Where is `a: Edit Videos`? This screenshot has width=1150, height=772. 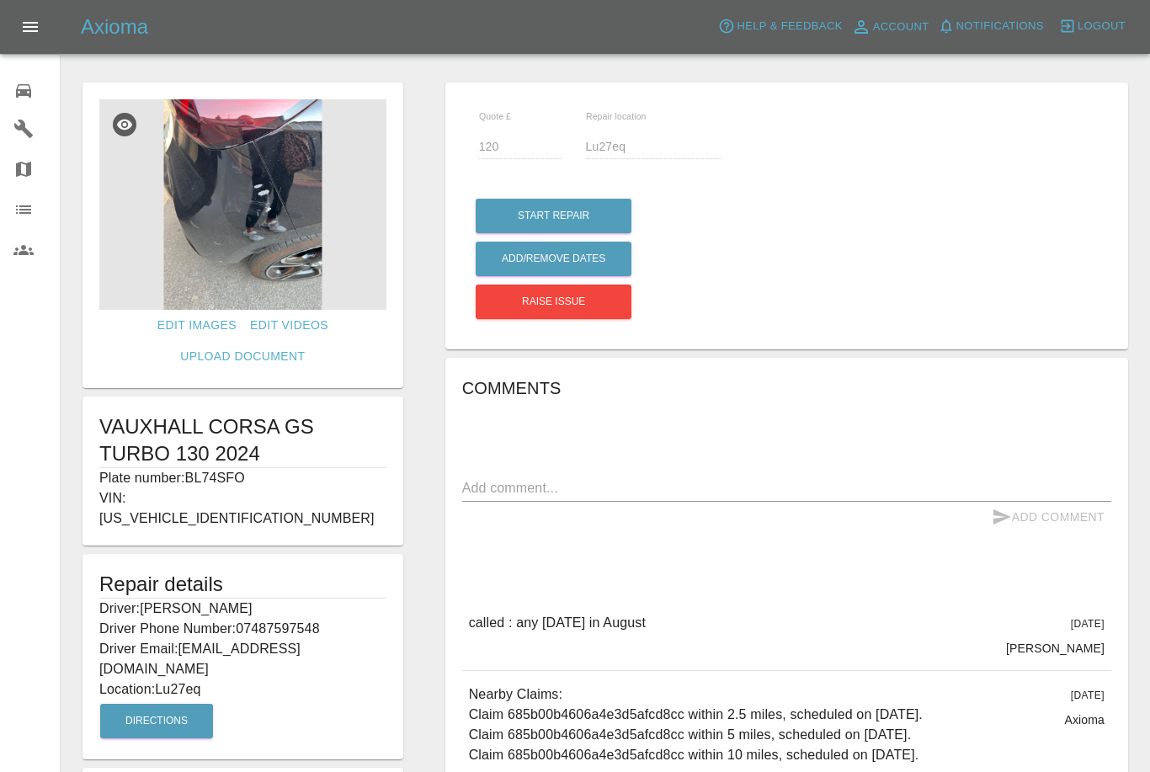
a: Edit Videos is located at coordinates (289, 325).